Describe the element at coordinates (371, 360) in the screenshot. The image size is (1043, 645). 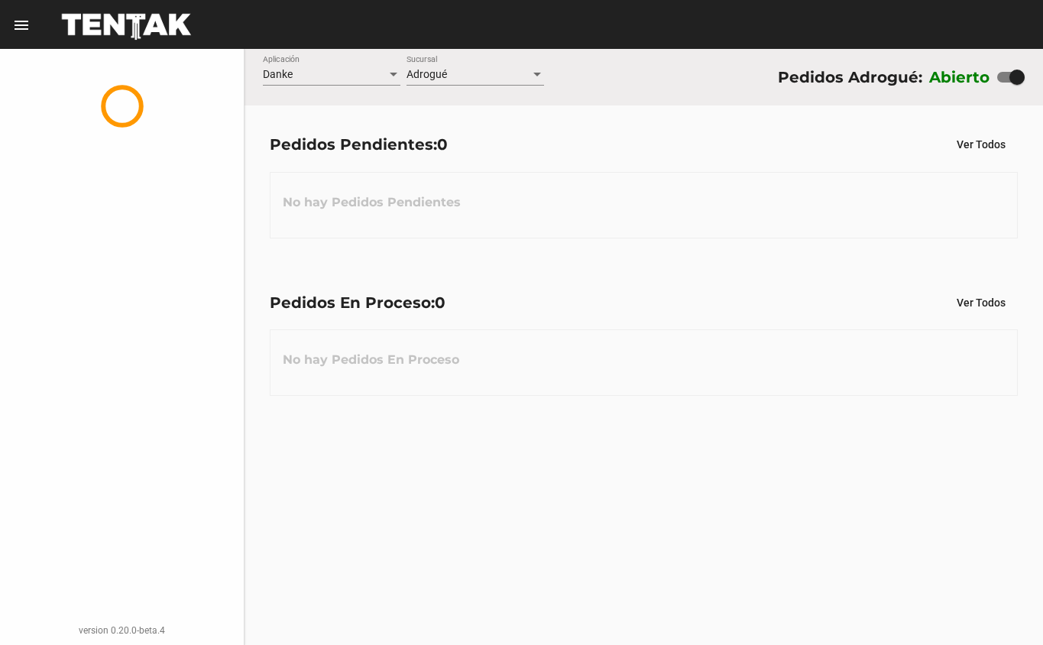
I see `h3: No hay Pedidos En Proceso` at that location.